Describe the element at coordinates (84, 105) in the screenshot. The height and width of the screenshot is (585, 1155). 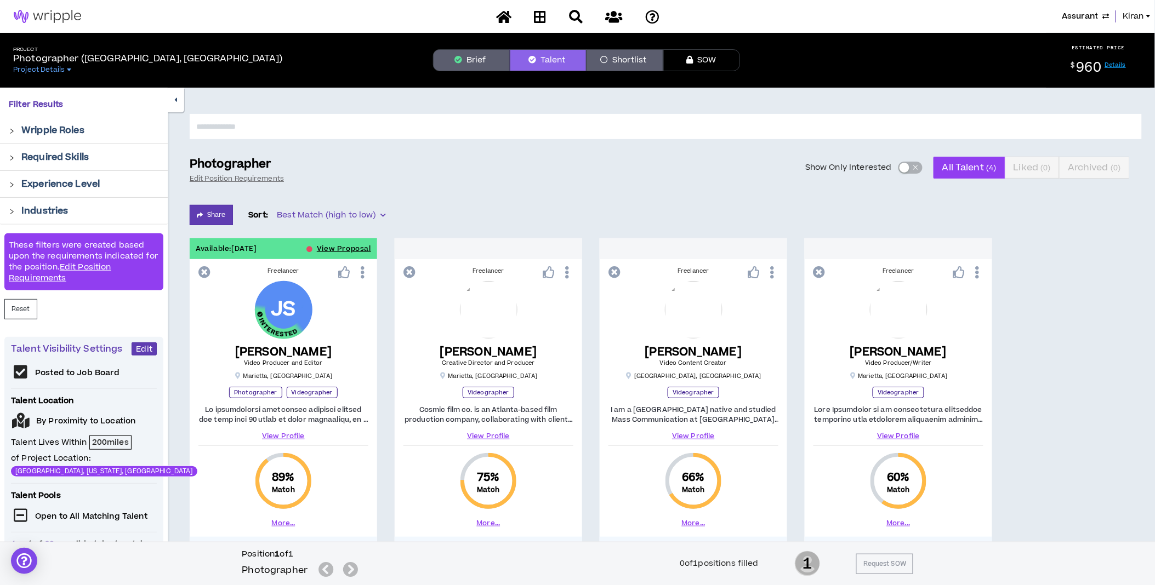
I see `p: Filter Results` at that location.